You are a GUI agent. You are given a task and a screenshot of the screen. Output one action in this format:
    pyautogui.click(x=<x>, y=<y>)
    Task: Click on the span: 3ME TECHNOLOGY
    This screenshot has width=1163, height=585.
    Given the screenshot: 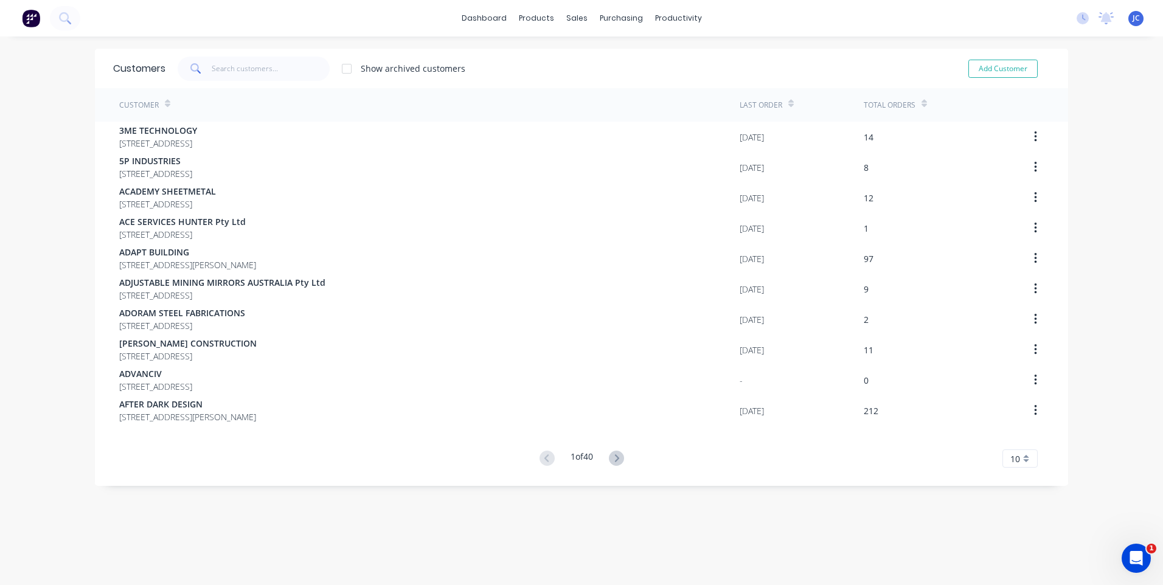 What is the action you would take?
    pyautogui.click(x=158, y=130)
    